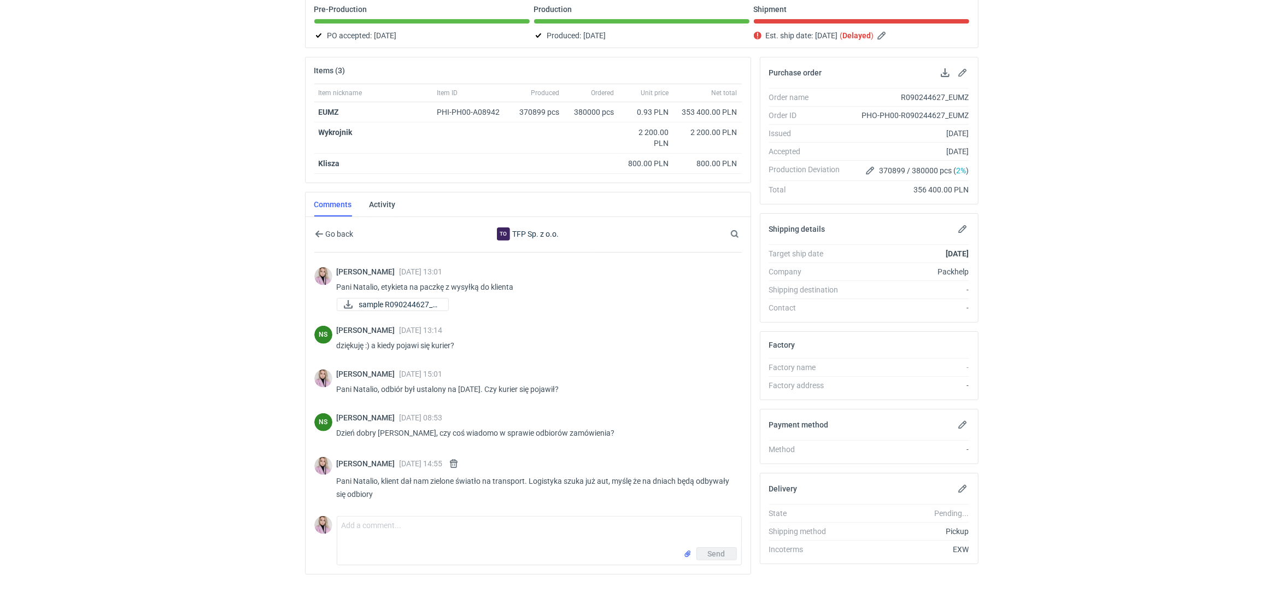  What do you see at coordinates (962, 73) in the screenshot?
I see `button: Edit purchase order` at bounding box center [962, 73].